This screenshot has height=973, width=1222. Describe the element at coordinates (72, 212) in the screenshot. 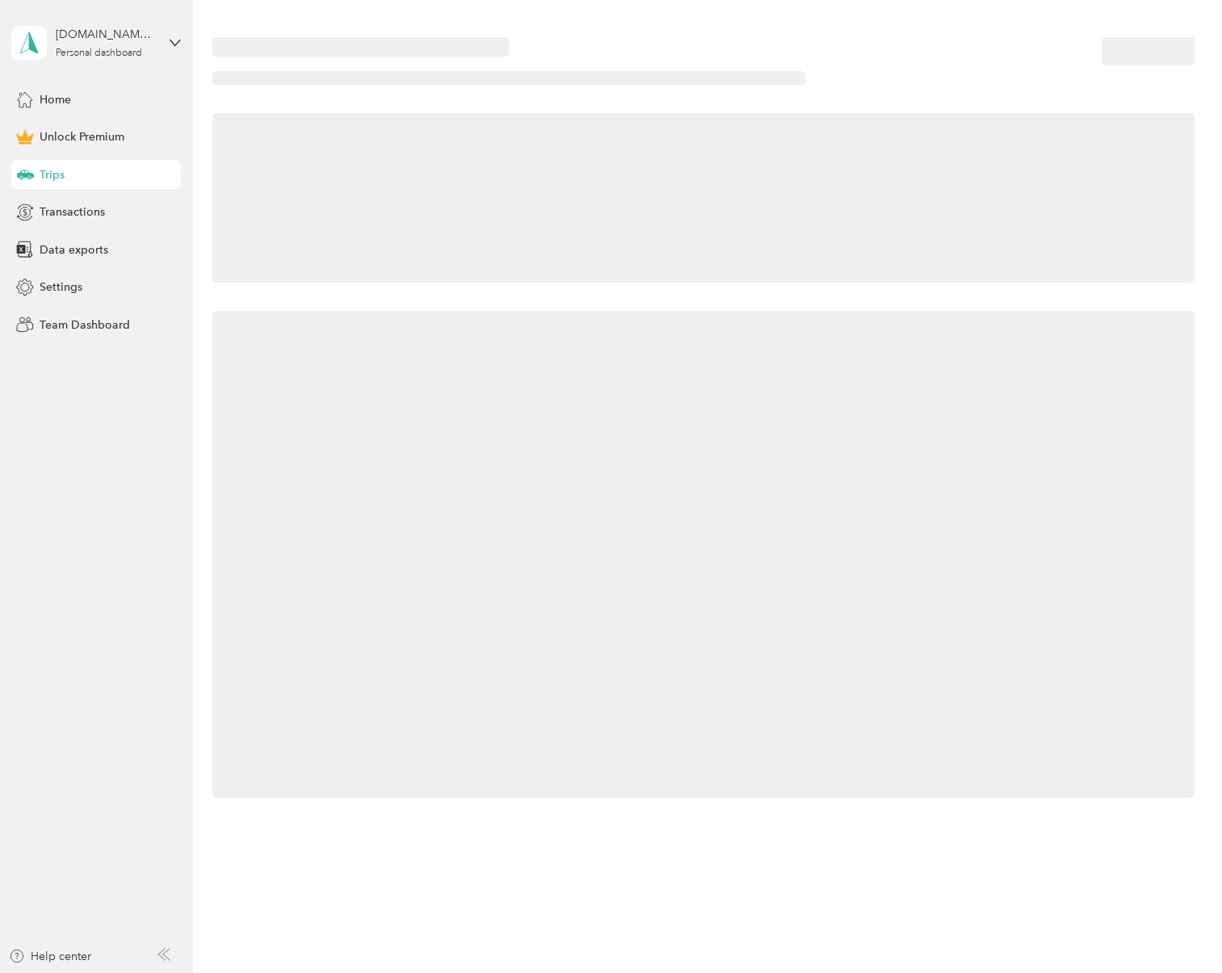

I see `span: Transactions` at that location.